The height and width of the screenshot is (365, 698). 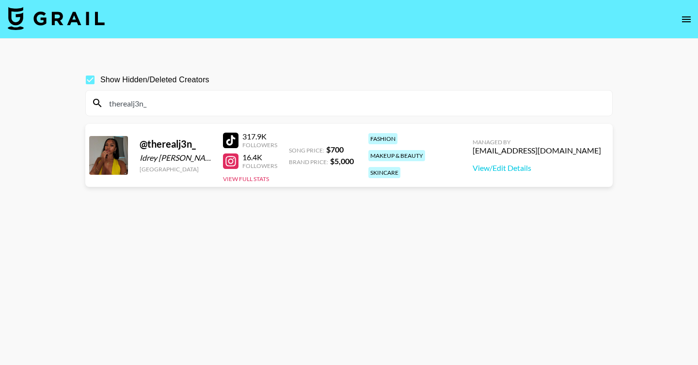 What do you see at coordinates (306, 150) in the screenshot?
I see `span: Song Price:` at bounding box center [306, 150].